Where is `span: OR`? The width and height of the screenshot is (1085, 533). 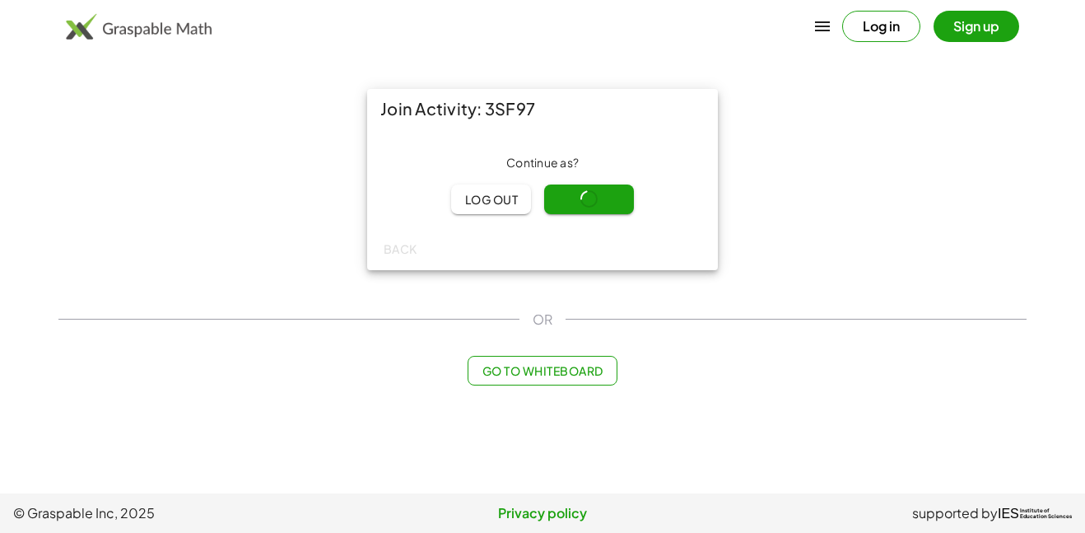 span: OR is located at coordinates (543, 320).